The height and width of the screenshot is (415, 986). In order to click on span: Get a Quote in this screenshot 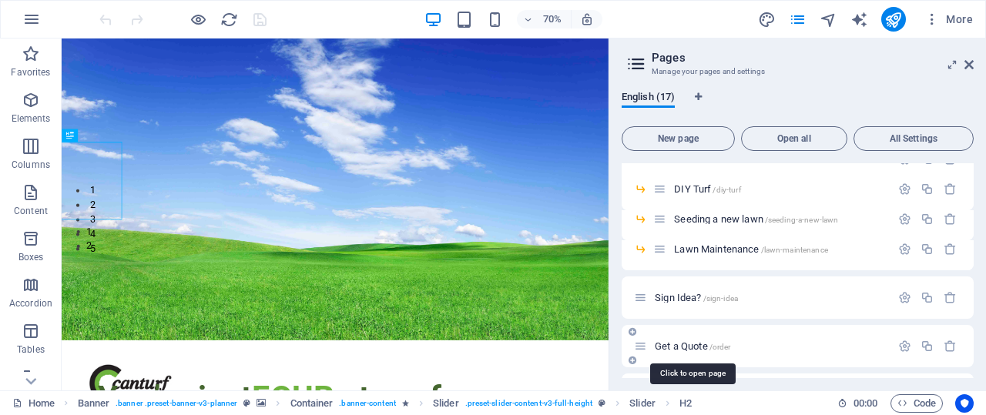, I will do `click(693, 346)`.